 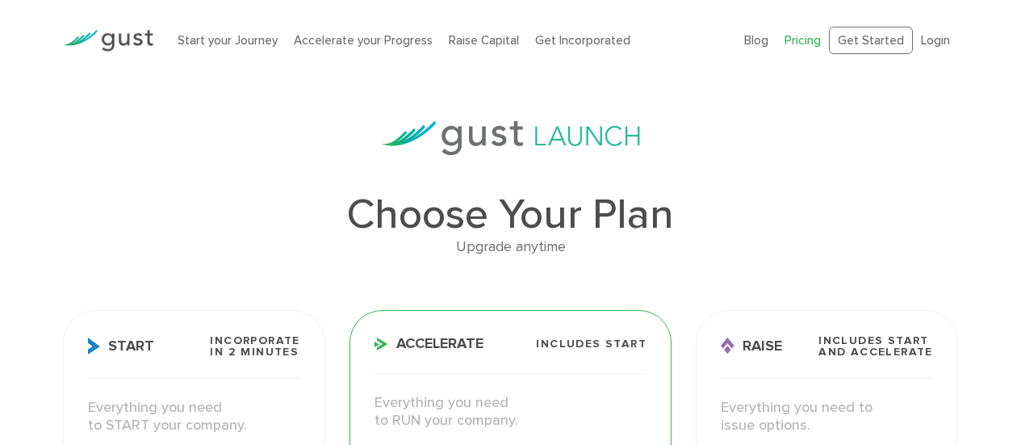 I want to click on span: Accelerate, so click(x=429, y=344).